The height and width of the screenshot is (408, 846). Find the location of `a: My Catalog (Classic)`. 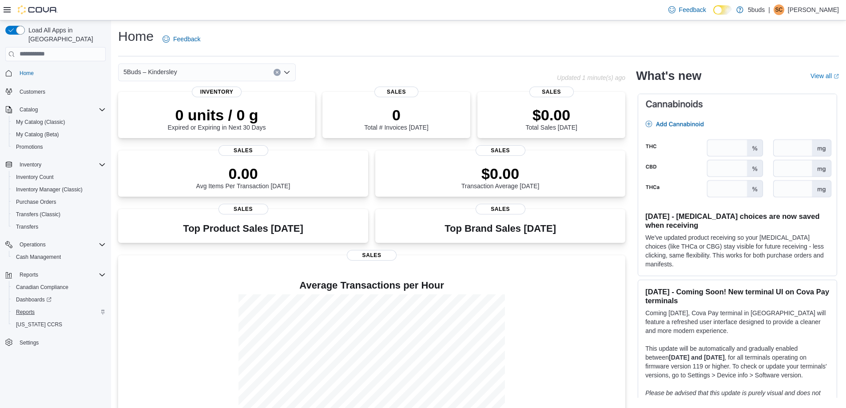

a: My Catalog (Classic) is located at coordinates (40, 122).